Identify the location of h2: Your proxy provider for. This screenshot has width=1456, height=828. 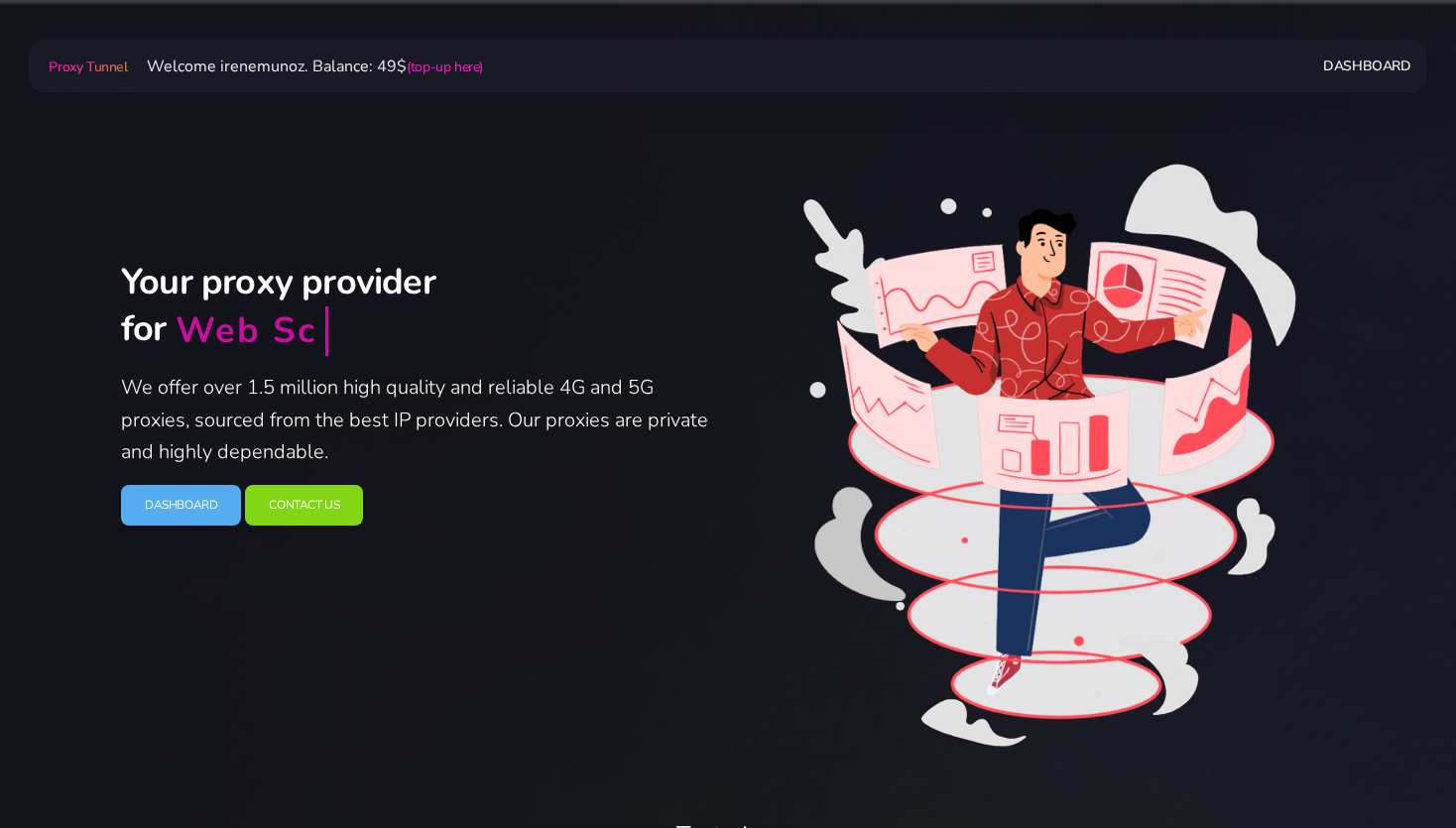
(418, 308).